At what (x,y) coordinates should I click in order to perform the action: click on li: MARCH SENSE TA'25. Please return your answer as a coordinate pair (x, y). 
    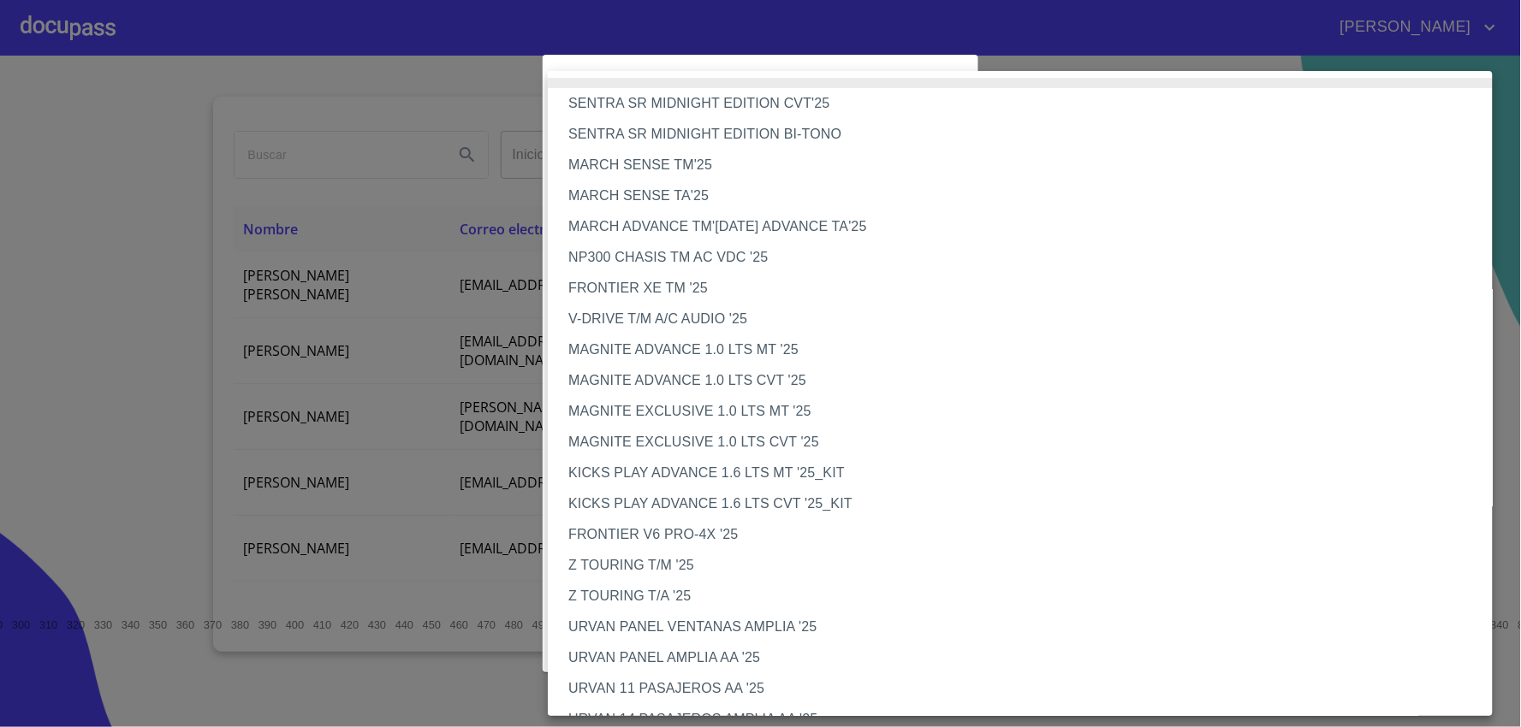
    Looking at the image, I should click on (1027, 196).